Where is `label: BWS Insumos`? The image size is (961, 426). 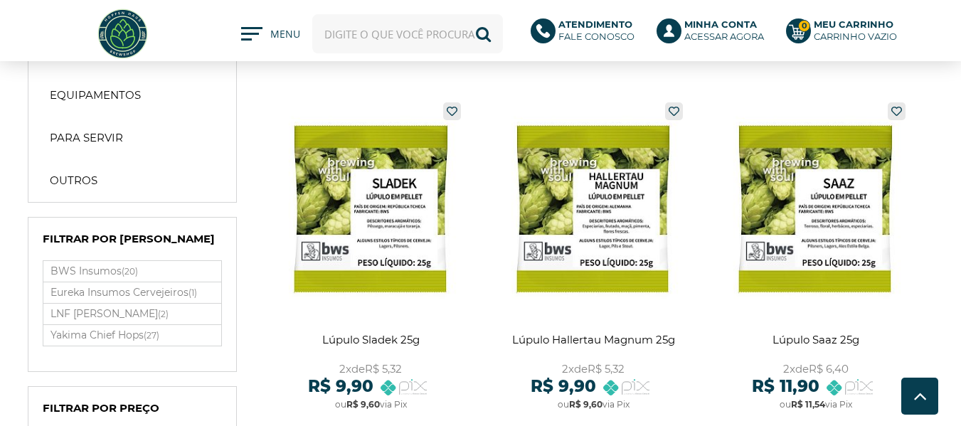
label: BWS Insumos is located at coordinates (132, 271).